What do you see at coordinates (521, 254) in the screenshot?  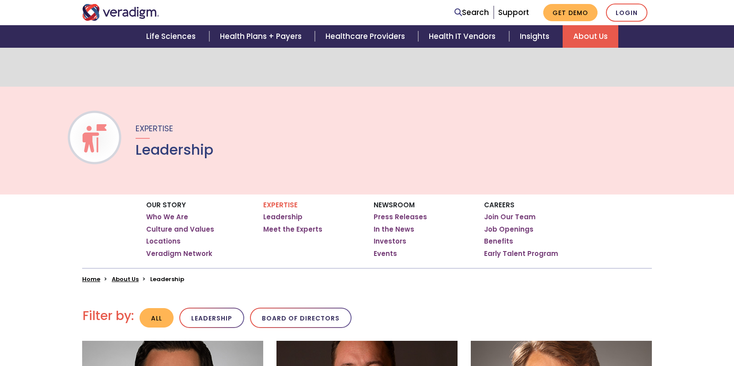 I see `a: Early Talent Program` at bounding box center [521, 254].